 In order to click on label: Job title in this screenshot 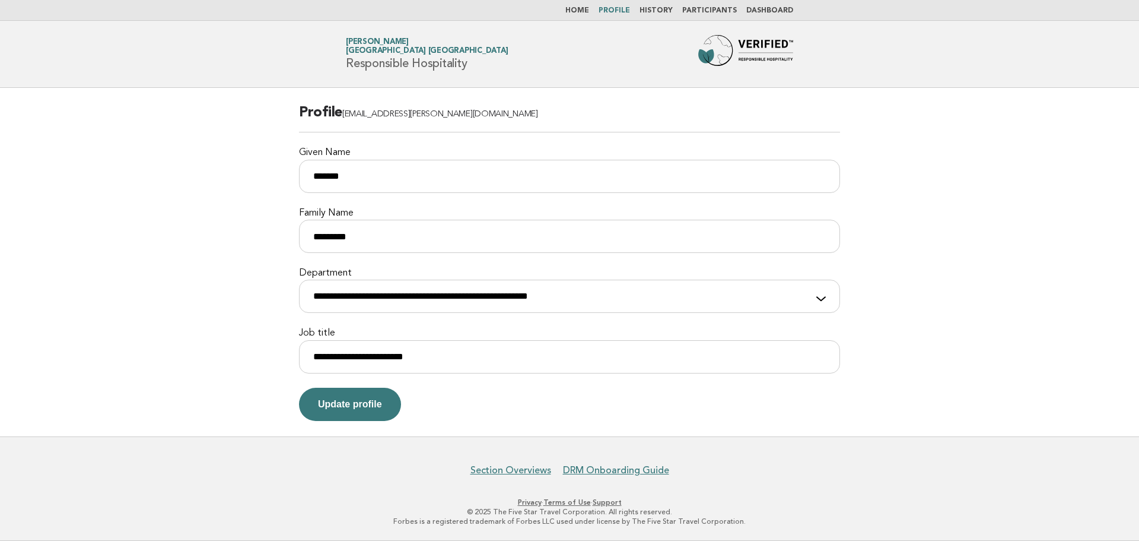, I will do `click(570, 333)`.